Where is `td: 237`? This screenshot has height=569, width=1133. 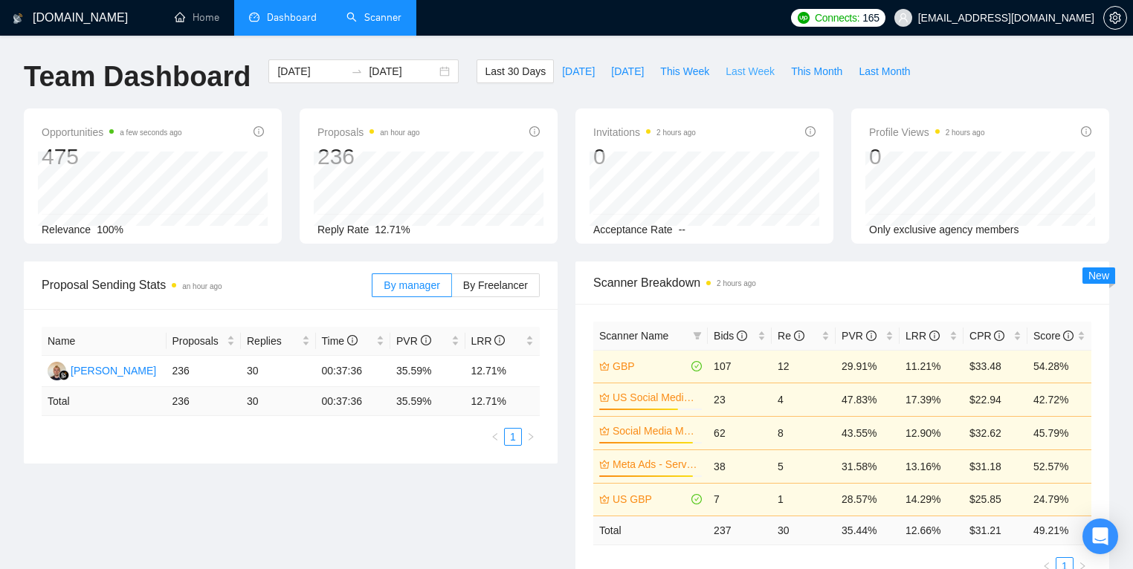
td: 237 is located at coordinates (739, 530).